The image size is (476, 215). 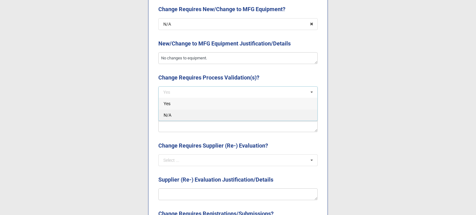 I want to click on span: Yes, so click(x=167, y=104).